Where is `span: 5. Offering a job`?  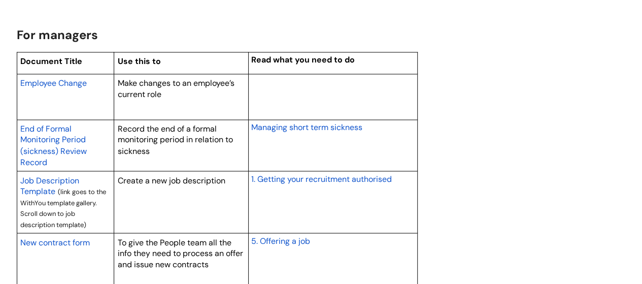
span: 5. Offering a job is located at coordinates (280, 240).